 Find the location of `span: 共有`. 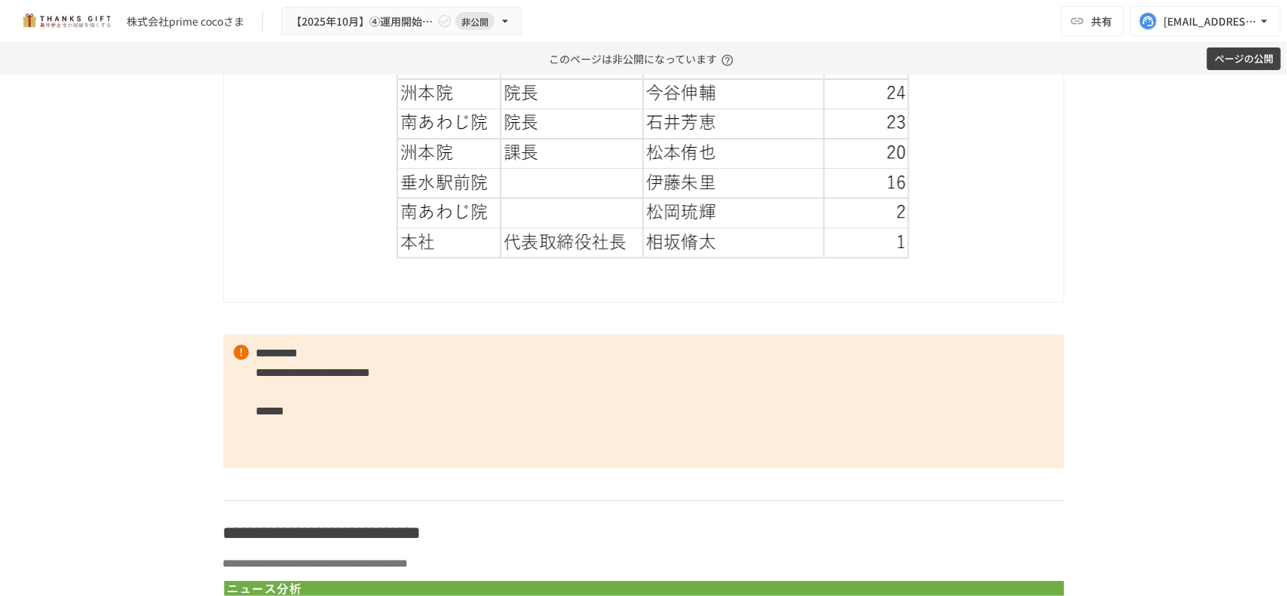

span: 共有 is located at coordinates (1101, 21).